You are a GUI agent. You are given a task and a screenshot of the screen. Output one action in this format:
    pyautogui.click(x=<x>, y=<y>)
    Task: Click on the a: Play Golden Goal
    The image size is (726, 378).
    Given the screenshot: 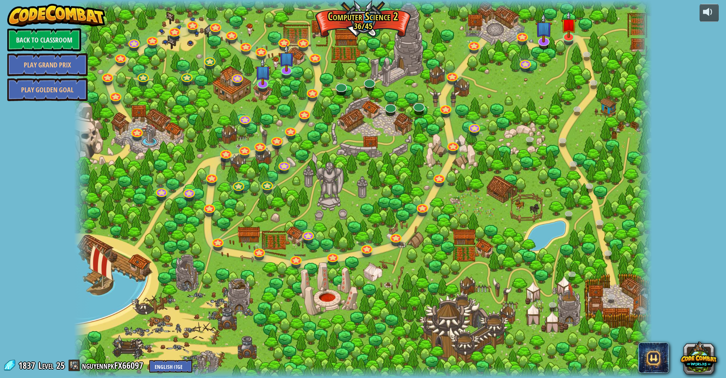 What is the action you would take?
    pyautogui.click(x=47, y=90)
    